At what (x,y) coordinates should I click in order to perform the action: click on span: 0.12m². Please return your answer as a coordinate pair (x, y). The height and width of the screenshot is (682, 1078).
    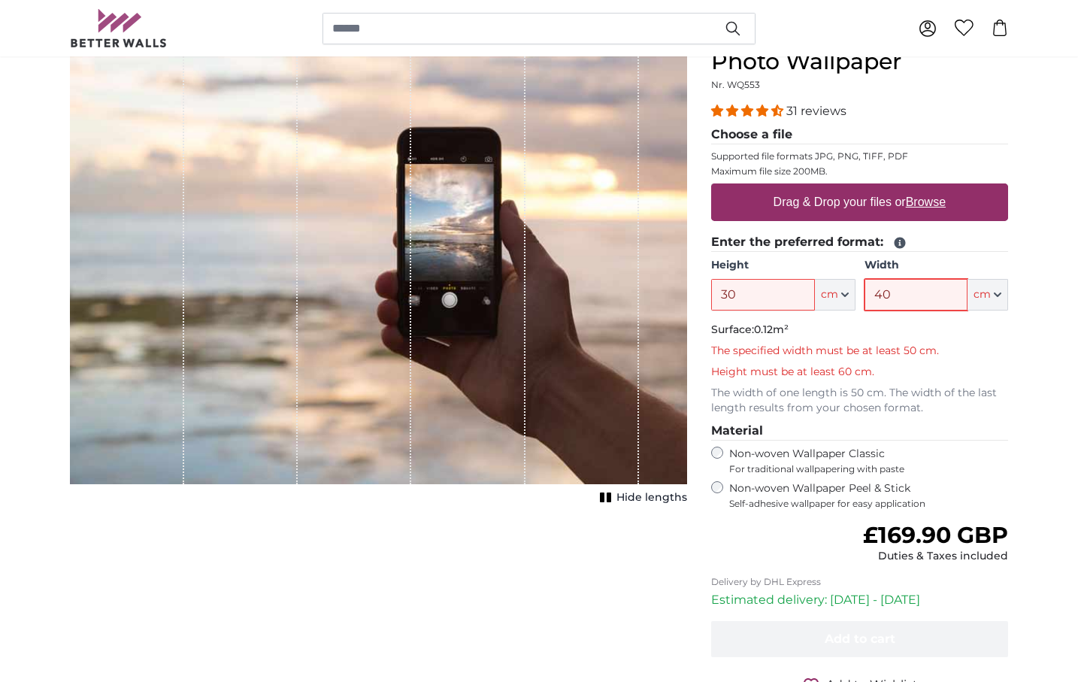
    Looking at the image, I should click on (771, 329).